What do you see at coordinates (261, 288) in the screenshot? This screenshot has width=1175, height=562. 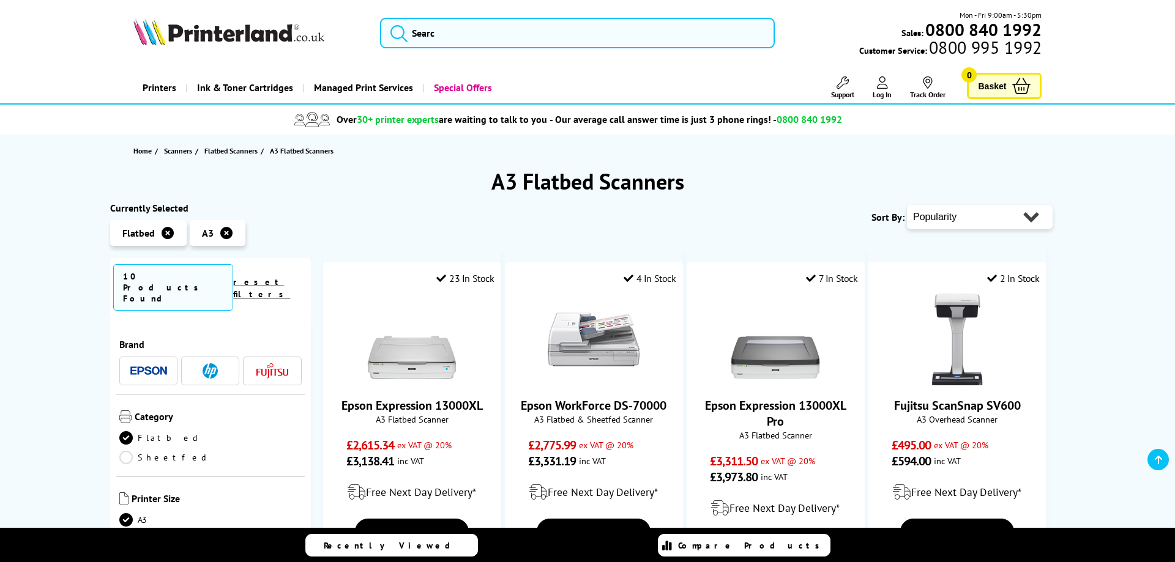 I see `a: reset filters` at bounding box center [261, 288].